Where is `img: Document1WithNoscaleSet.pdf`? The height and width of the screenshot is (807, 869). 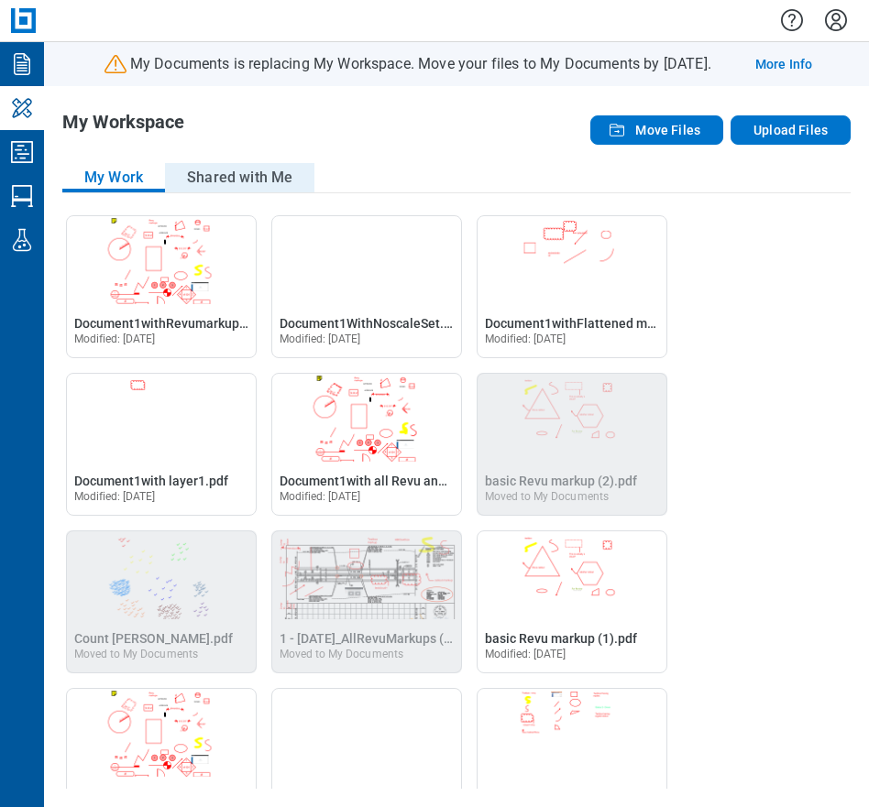
img: Document1WithNoscaleSet.pdf is located at coordinates (366, 260).